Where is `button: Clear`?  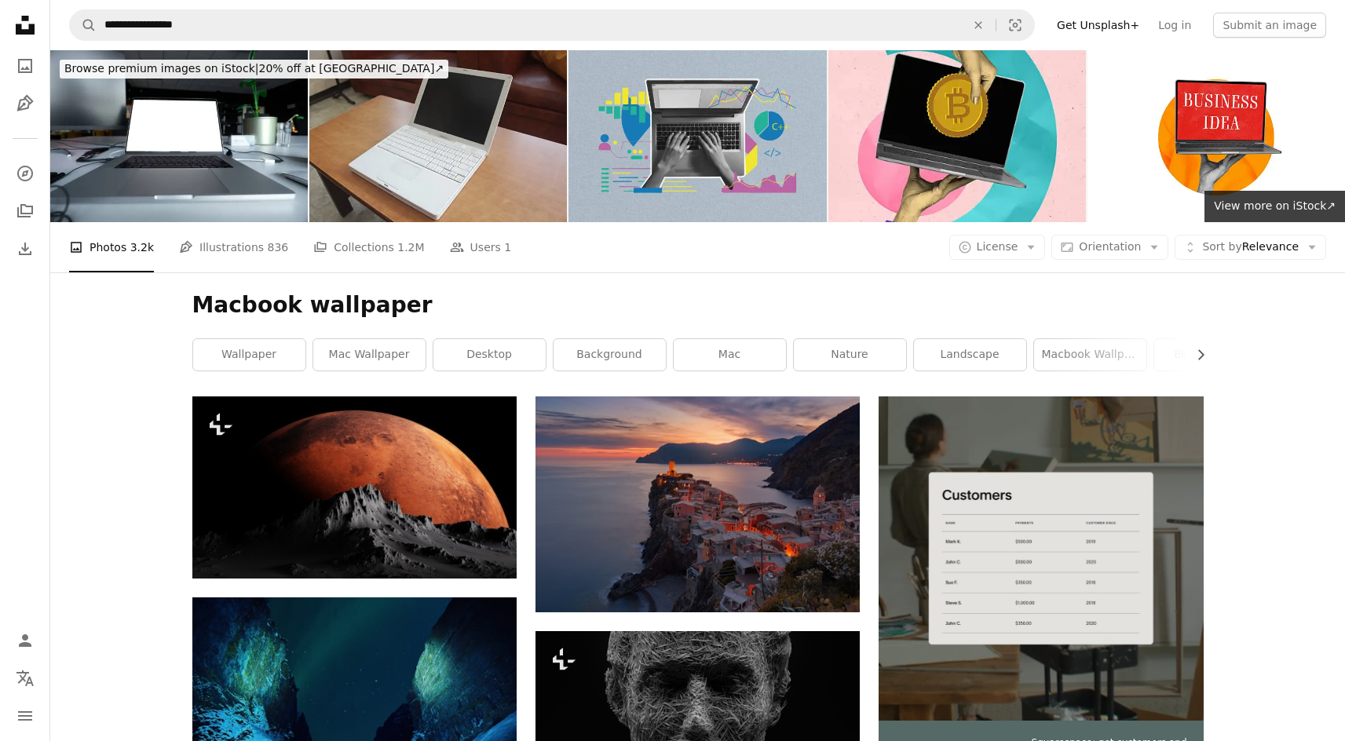 button: Clear is located at coordinates (978, 25).